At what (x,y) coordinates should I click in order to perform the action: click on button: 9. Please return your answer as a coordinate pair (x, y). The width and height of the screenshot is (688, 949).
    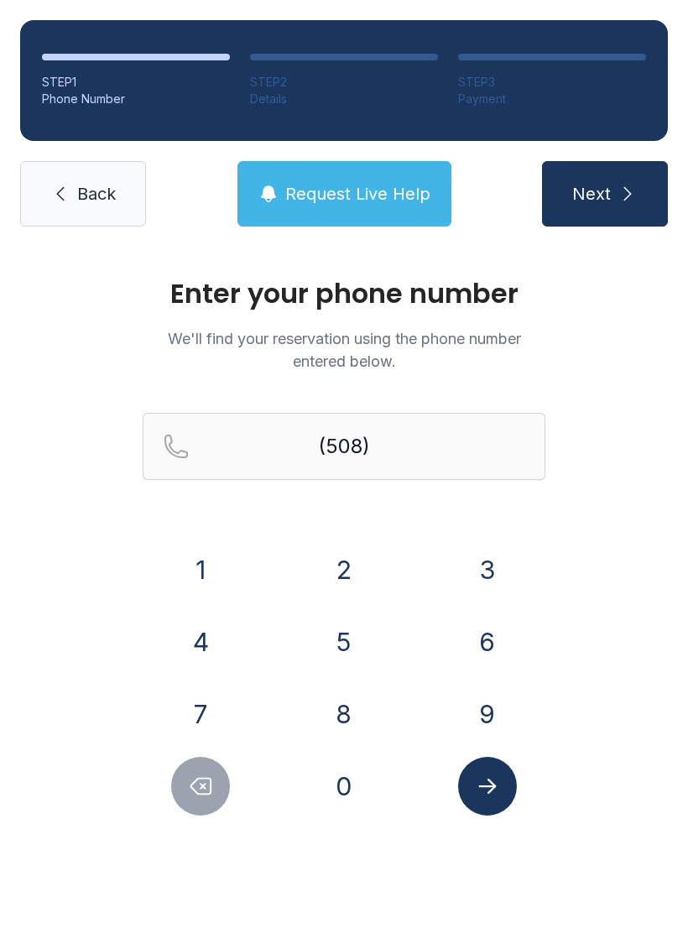
    Looking at the image, I should click on (487, 714).